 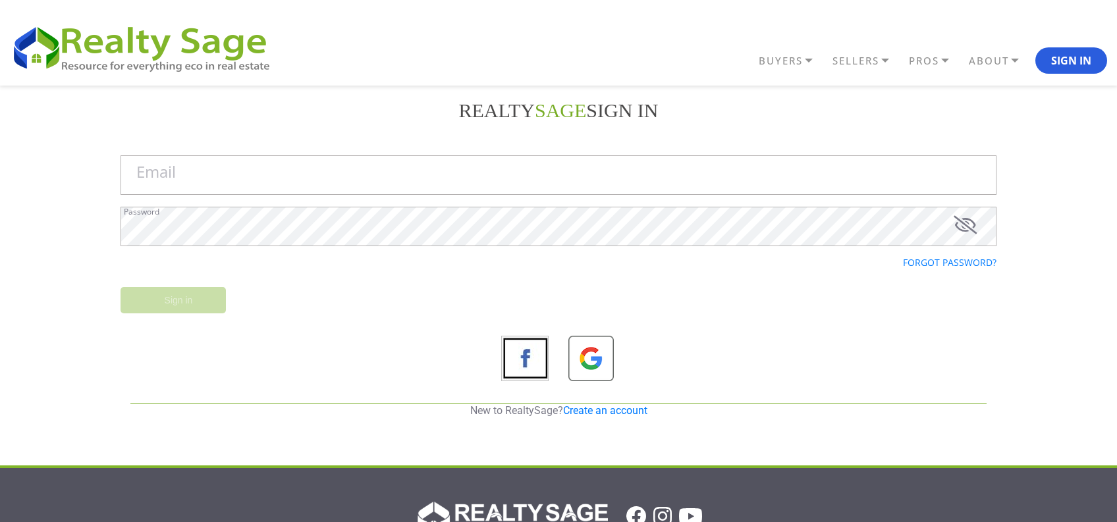 What do you see at coordinates (146, 47) in the screenshot?
I see `img: REALTY SAGE` at bounding box center [146, 47].